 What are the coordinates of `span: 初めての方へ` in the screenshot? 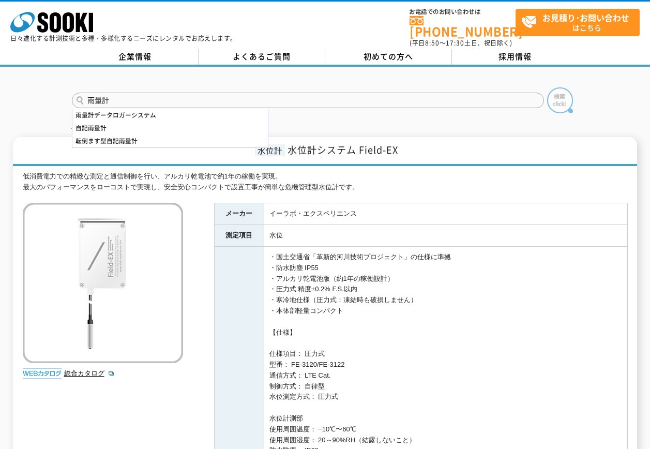 It's located at (388, 56).